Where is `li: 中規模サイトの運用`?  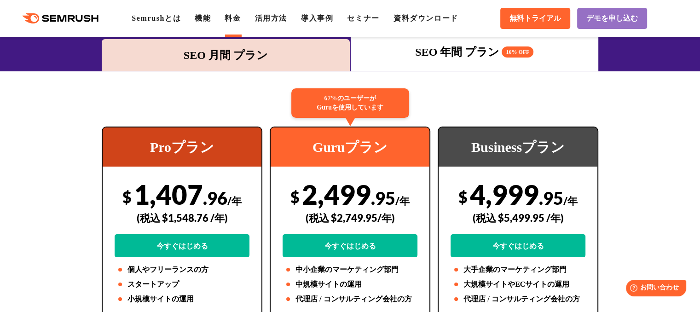 li: 中規模サイトの運用 is located at coordinates (350, 284).